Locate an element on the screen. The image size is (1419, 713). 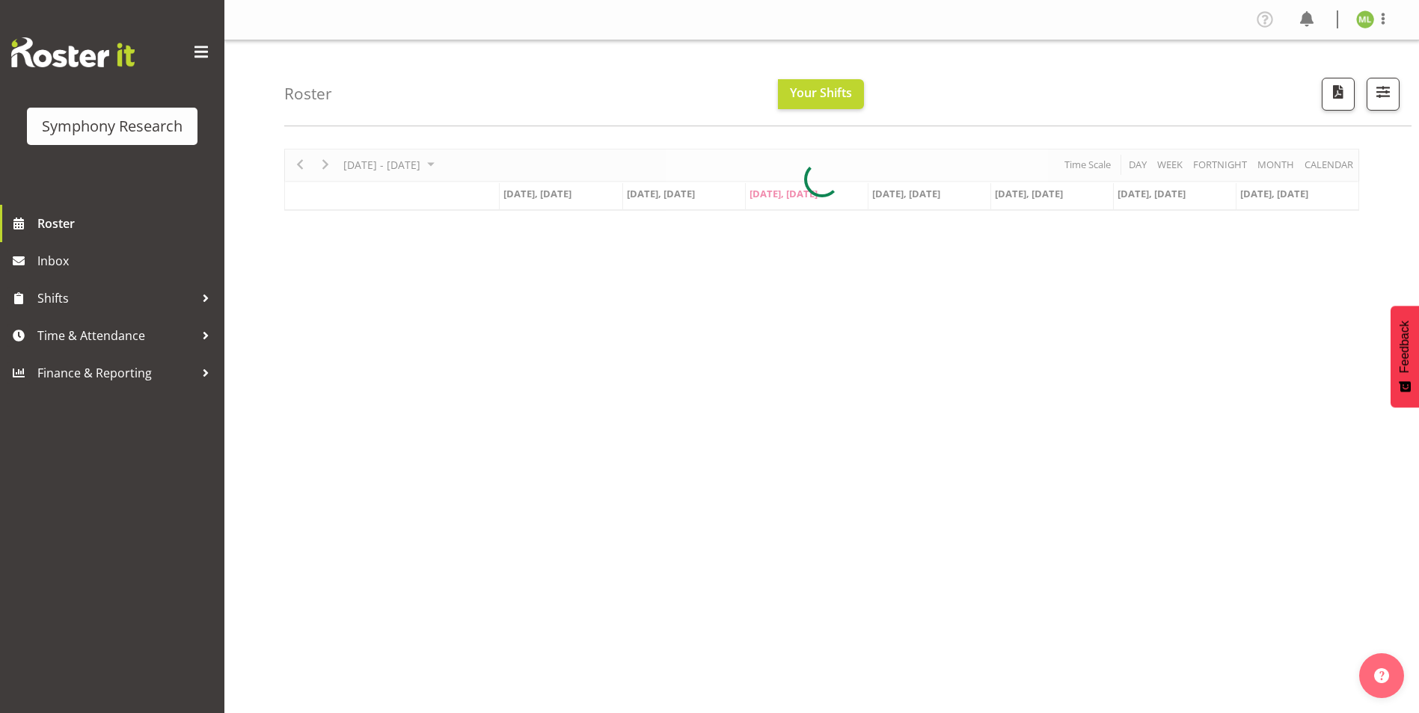
span: Finance & Reporting is located at coordinates (116, 373).